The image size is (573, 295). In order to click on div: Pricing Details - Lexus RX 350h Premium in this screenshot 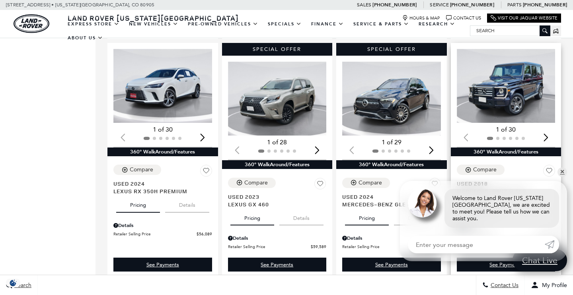, I will do `click(163, 226)`.